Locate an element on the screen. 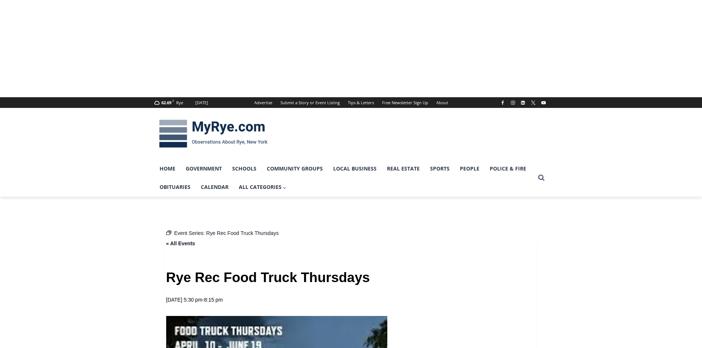  span: 62.69 is located at coordinates (166, 102).